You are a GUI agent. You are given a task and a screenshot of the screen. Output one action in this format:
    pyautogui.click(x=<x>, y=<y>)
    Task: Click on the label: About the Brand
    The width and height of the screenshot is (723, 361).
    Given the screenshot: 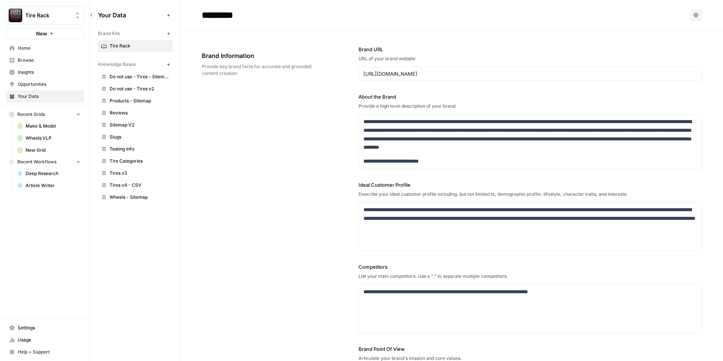 What is the action you would take?
    pyautogui.click(x=530, y=97)
    